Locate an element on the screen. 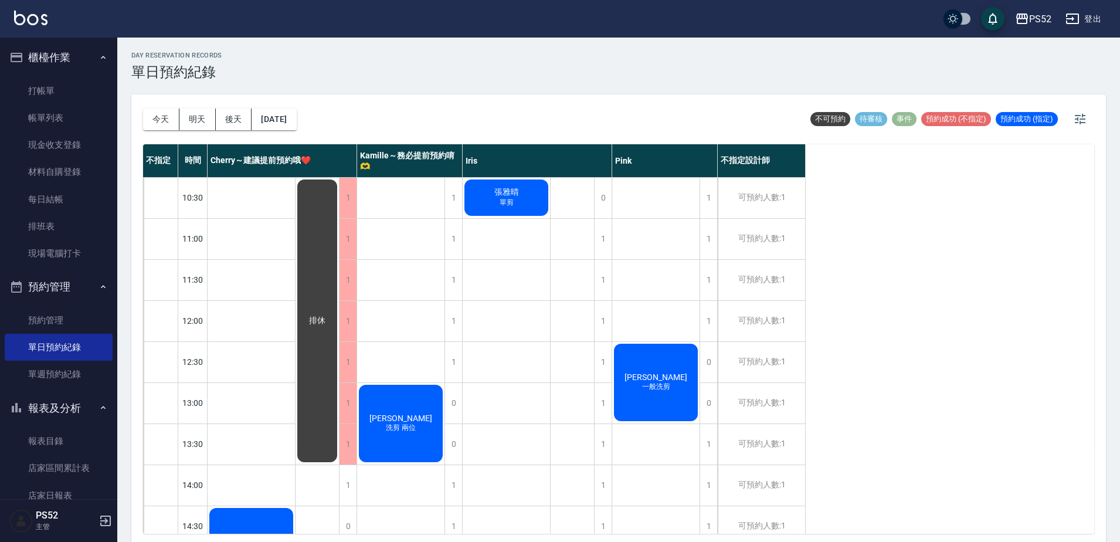  h3: 單日預約紀錄 is located at coordinates (177, 72).